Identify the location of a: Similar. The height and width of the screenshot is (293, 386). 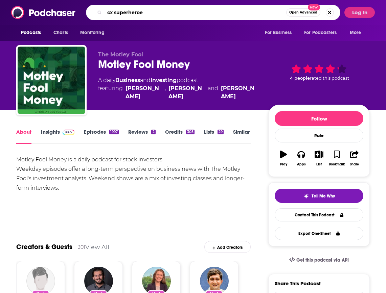
(241, 137).